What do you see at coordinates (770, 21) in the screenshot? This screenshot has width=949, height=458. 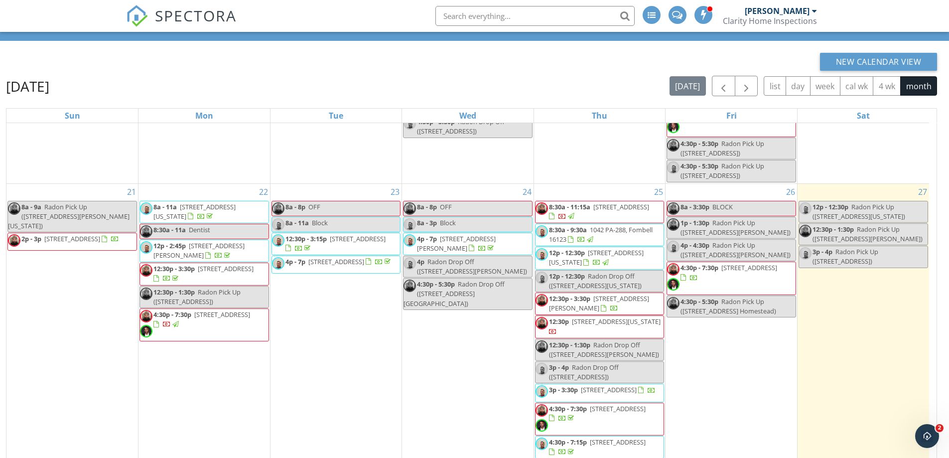 I see `div: Clarity Home Inspections` at bounding box center [770, 21].